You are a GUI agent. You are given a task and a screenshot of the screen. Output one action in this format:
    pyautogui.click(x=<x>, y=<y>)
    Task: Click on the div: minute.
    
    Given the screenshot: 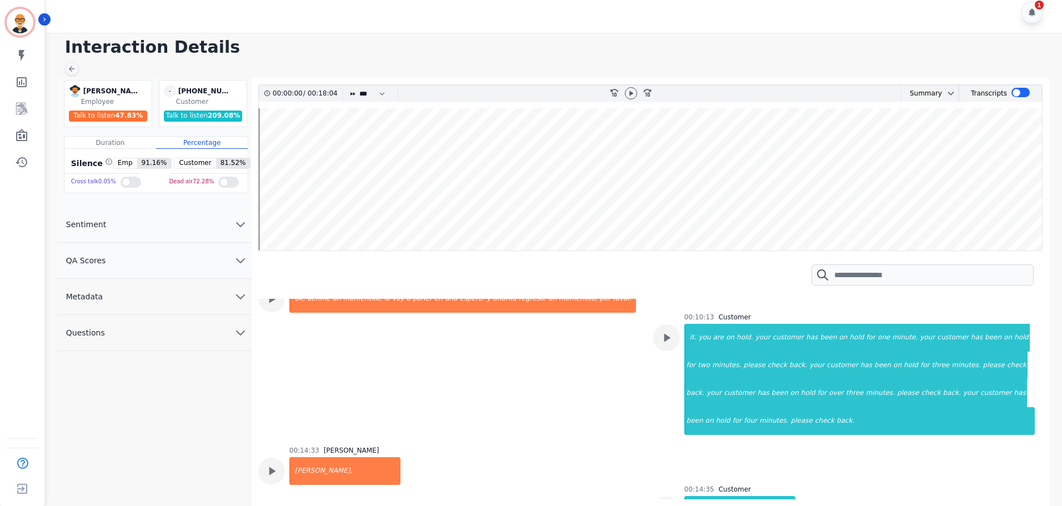 What is the action you would take?
    pyautogui.click(x=905, y=338)
    